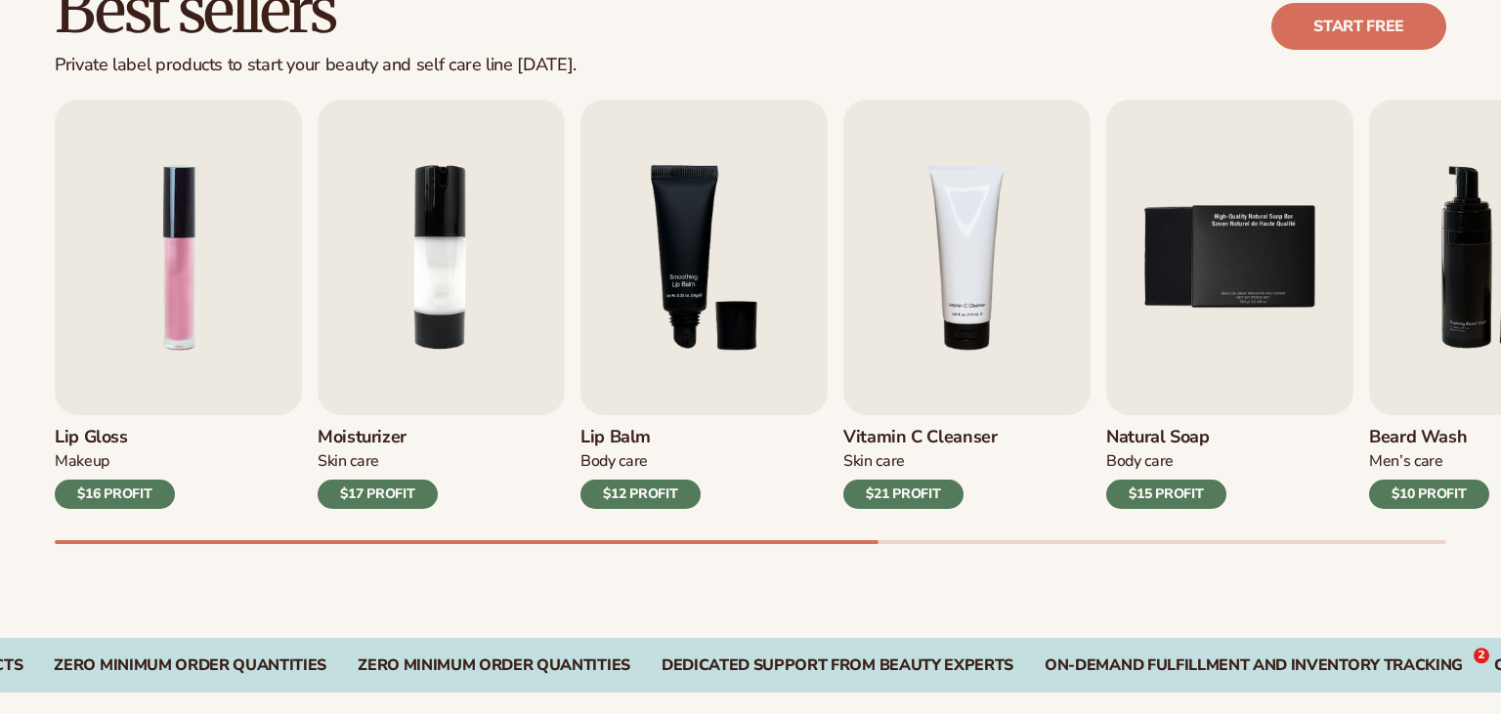 Image resolution: width=1501 pixels, height=714 pixels. Describe the element at coordinates (1428, 494) in the screenshot. I see `div: $10 PROFIT` at that location.